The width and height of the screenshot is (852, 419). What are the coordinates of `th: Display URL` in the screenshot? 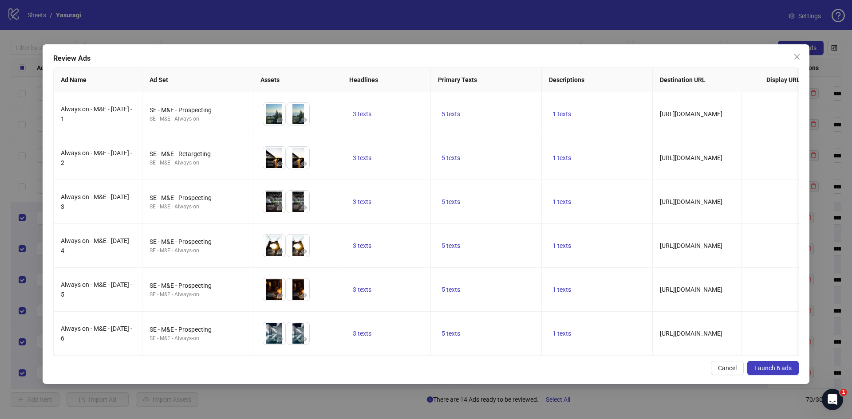 It's located at (803, 80).